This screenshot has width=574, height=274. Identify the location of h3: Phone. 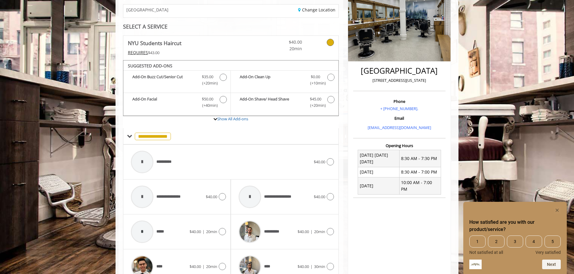
(399, 101).